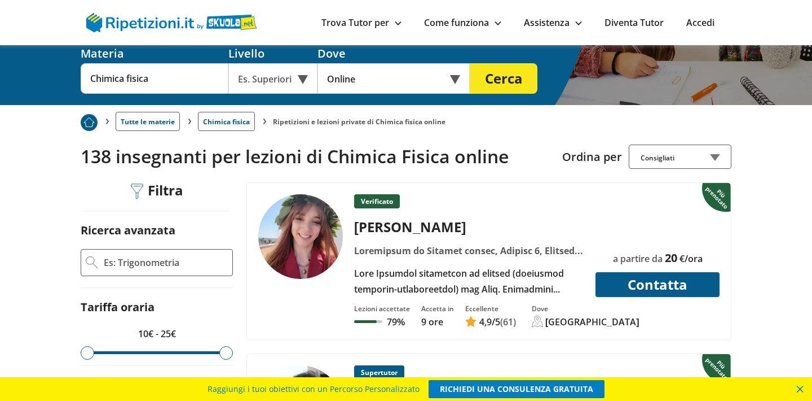 The height and width of the screenshot is (401, 812). I want to click on div: Lore Ipsumdol sitametcon ad elitsed (doeiusmod temporin-utlaboreetdol) mag Aliq. Enimadmini venia..., so click(469, 281).